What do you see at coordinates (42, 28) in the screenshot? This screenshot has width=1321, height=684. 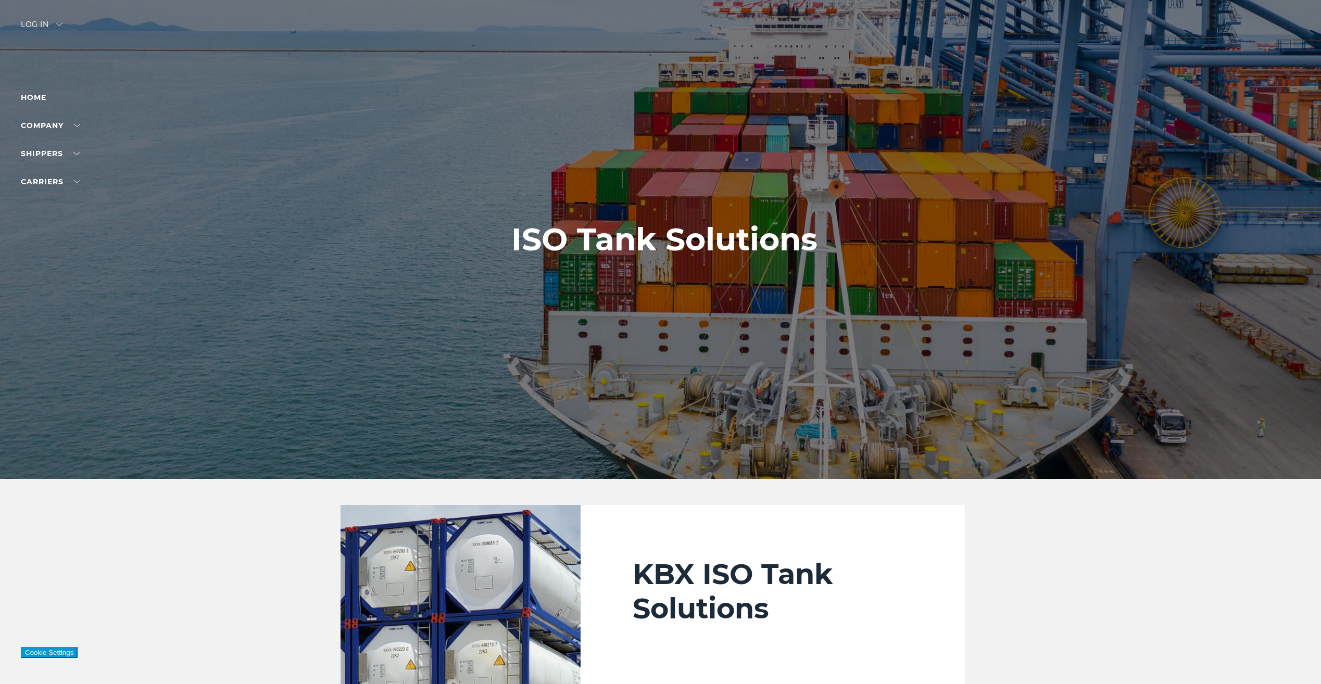 I see `div: Log in` at bounding box center [42, 28].